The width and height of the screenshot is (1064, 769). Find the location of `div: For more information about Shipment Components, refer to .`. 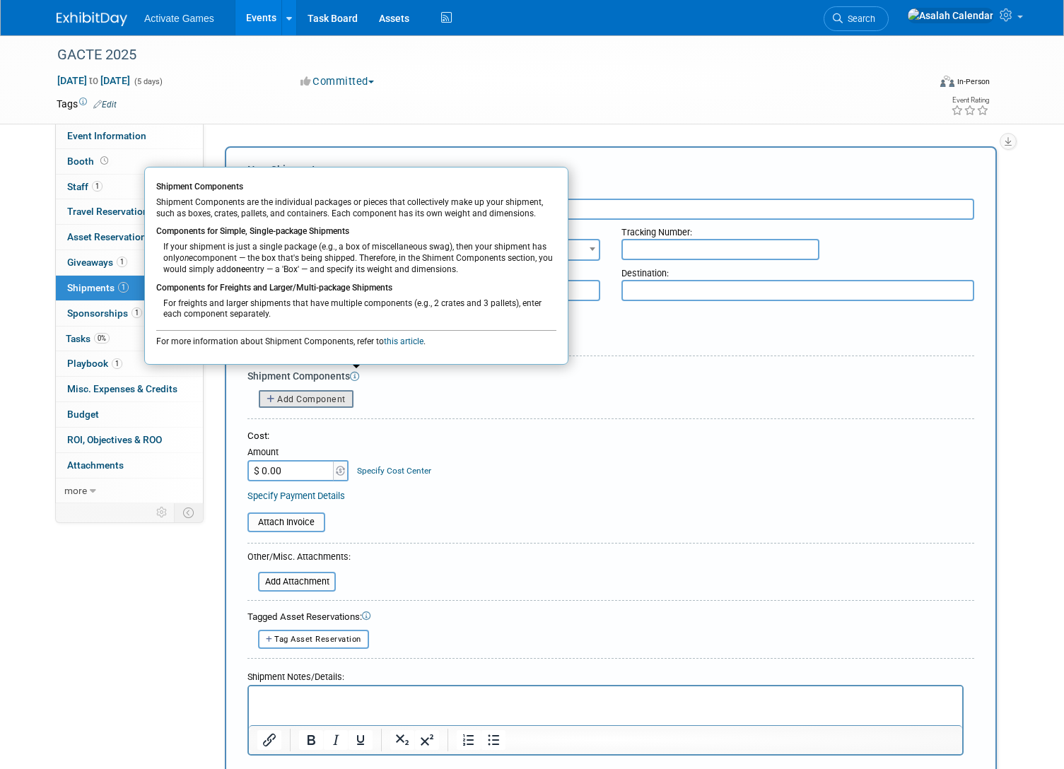

div: For more information about Shipment Components, refer to . is located at coordinates (356, 339).